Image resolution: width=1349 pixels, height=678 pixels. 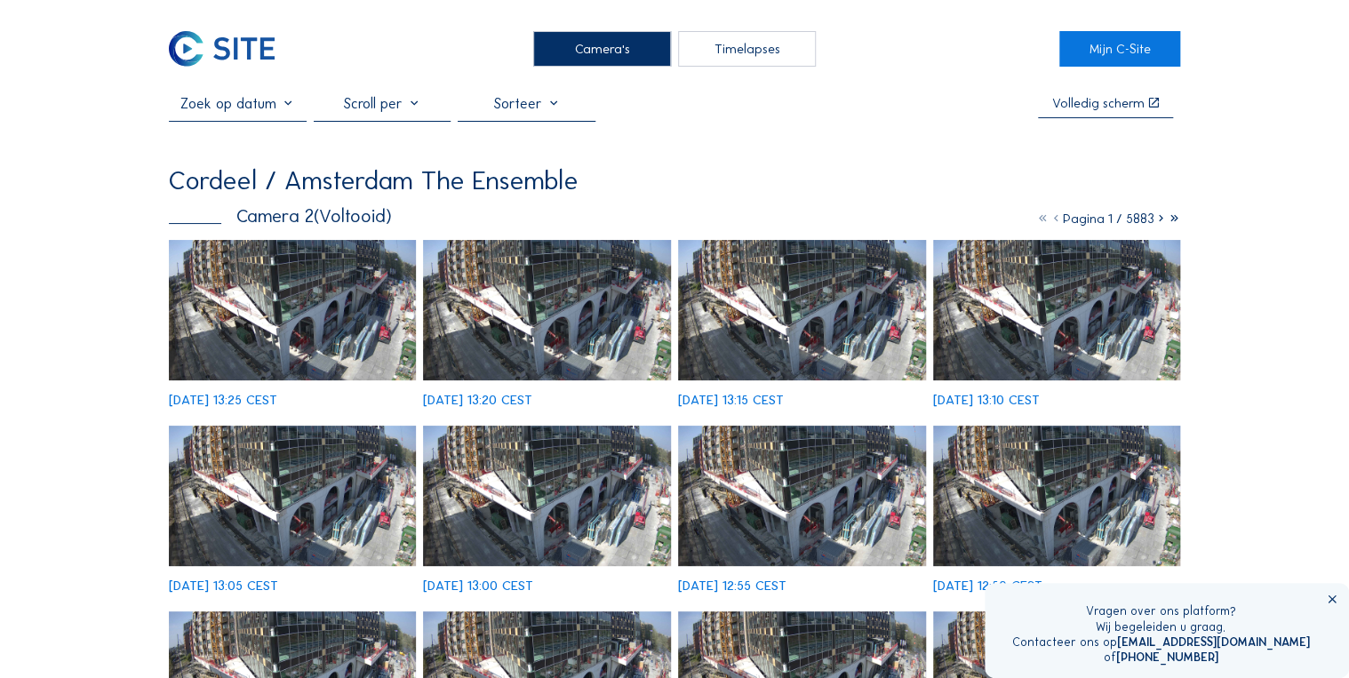 I want to click on div: Camera's, so click(x=602, y=49).